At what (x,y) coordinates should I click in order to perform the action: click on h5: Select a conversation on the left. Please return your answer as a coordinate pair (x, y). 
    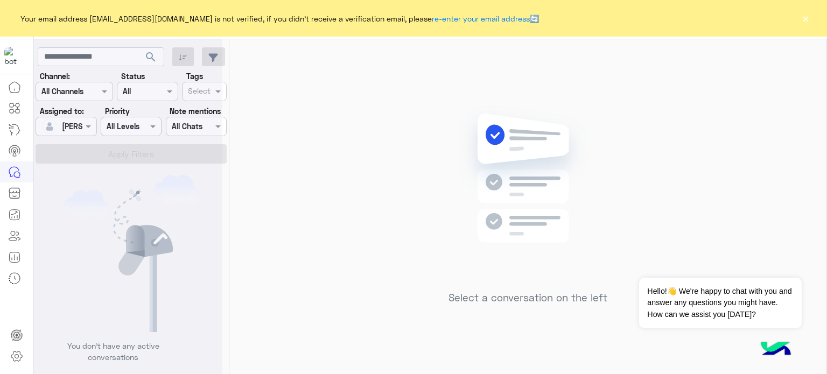
    Looking at the image, I should click on (527, 298).